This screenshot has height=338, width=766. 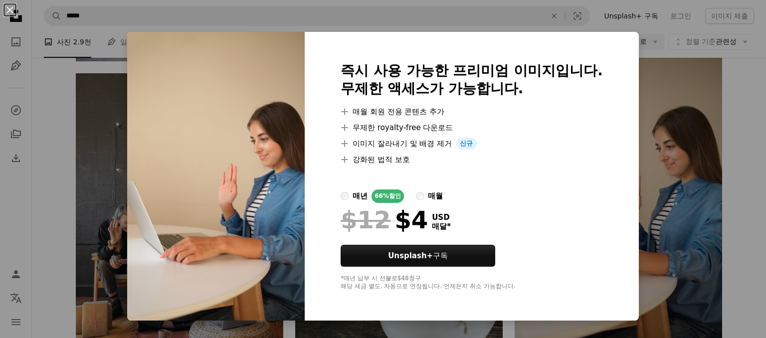 I want to click on div: $4, so click(x=384, y=220).